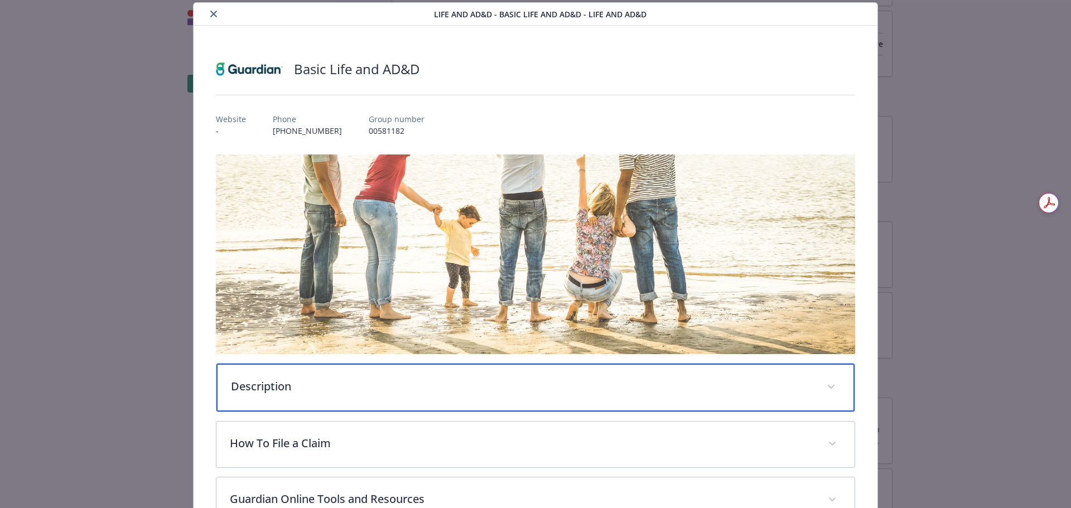 The image size is (1071, 508). What do you see at coordinates (522, 387) in the screenshot?
I see `p: Description` at bounding box center [522, 387].